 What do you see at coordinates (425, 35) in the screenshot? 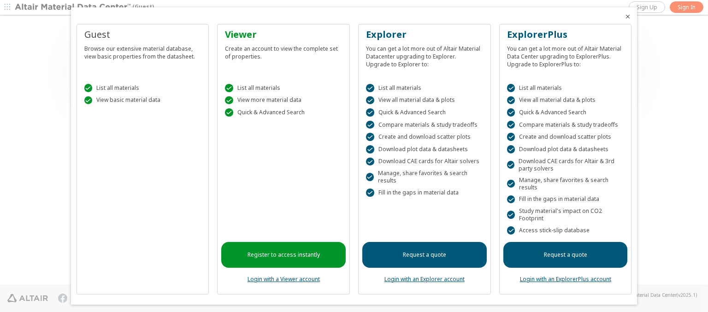
I see `div: Explorer` at bounding box center [425, 35].